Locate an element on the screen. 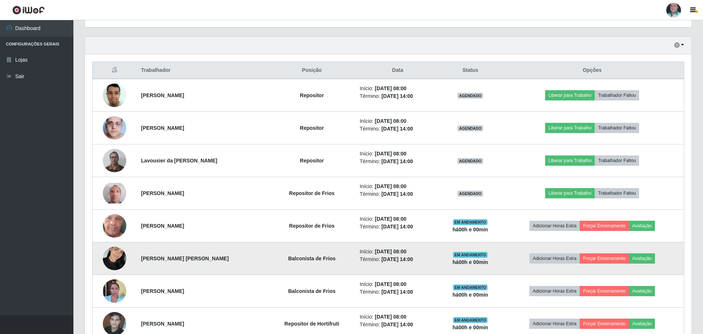 The width and height of the screenshot is (703, 334). img: 1725533937755.jpeg is located at coordinates (114, 226).